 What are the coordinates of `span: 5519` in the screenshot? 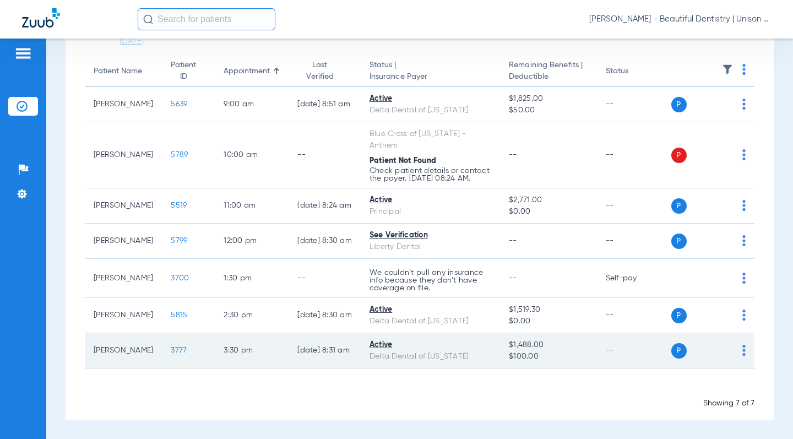 It's located at (178, 205).